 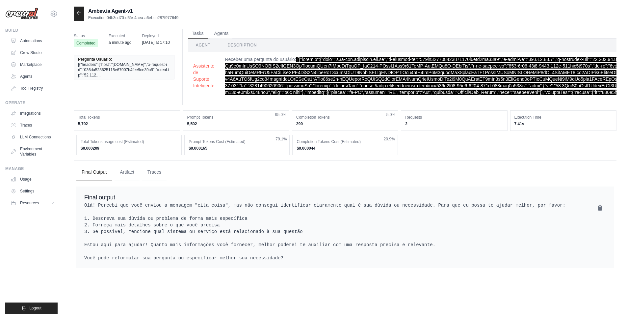 What do you see at coordinates (563, 124) in the screenshot?
I see `dd: 7.41s` at bounding box center [563, 124].